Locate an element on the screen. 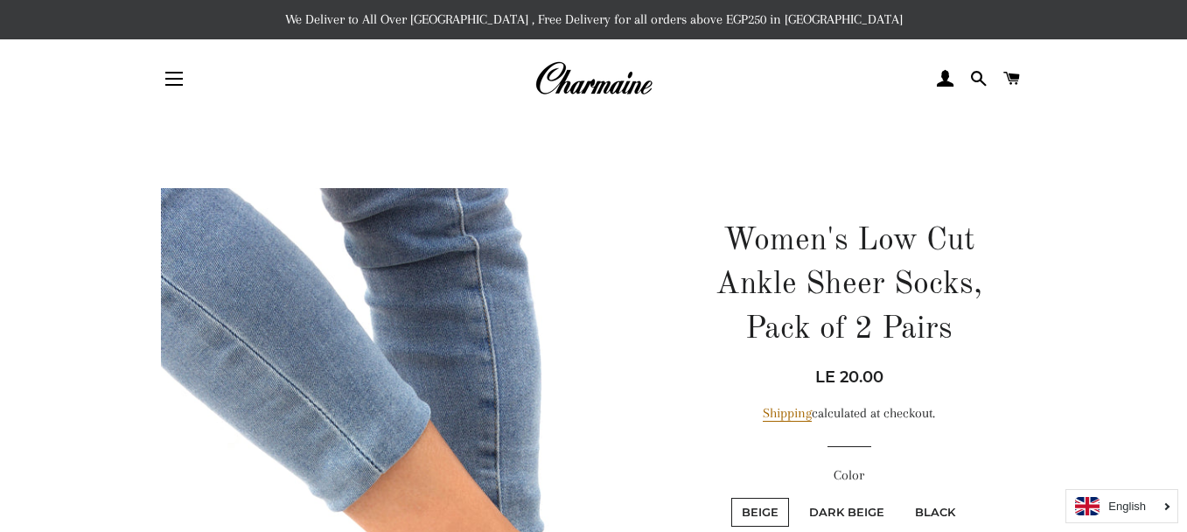 This screenshot has height=532, width=1187. a: Shipping is located at coordinates (787, 413).